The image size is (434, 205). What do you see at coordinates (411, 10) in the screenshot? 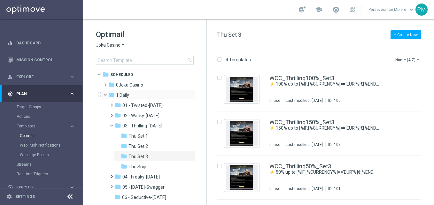
I see `span: keyboard_arrow_down` at bounding box center [411, 10].